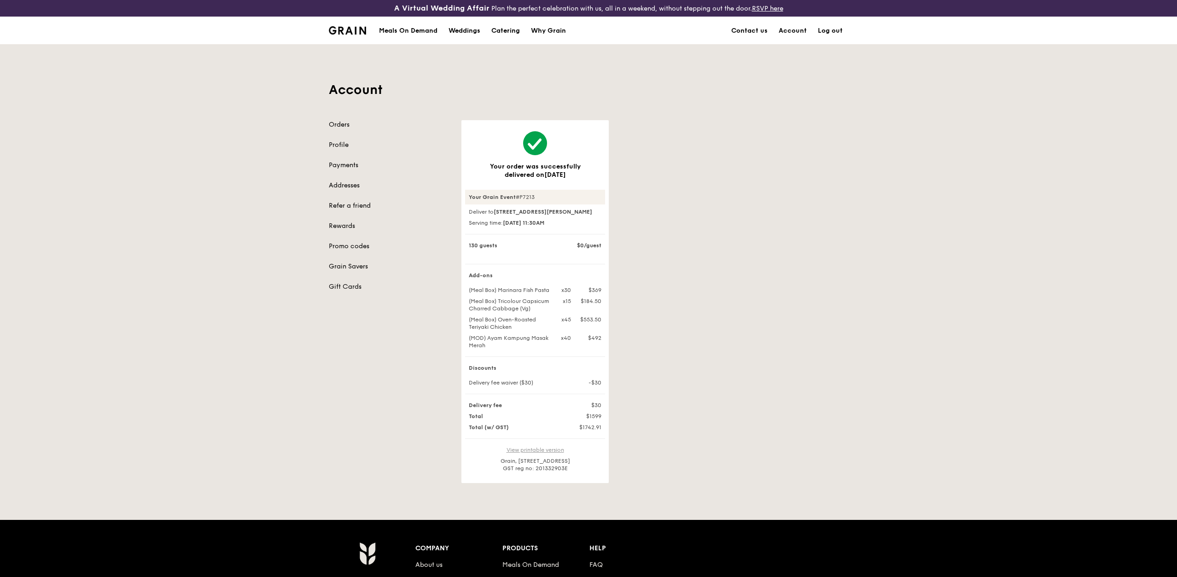 The height and width of the screenshot is (577, 1177). What do you see at coordinates (408, 31) in the screenshot?
I see `div: Meals On Demand` at bounding box center [408, 31].